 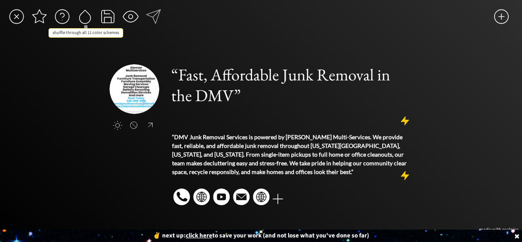 I want to click on h1: “Fast, Affordable Junk Removal in the DMV”, so click(x=291, y=95).